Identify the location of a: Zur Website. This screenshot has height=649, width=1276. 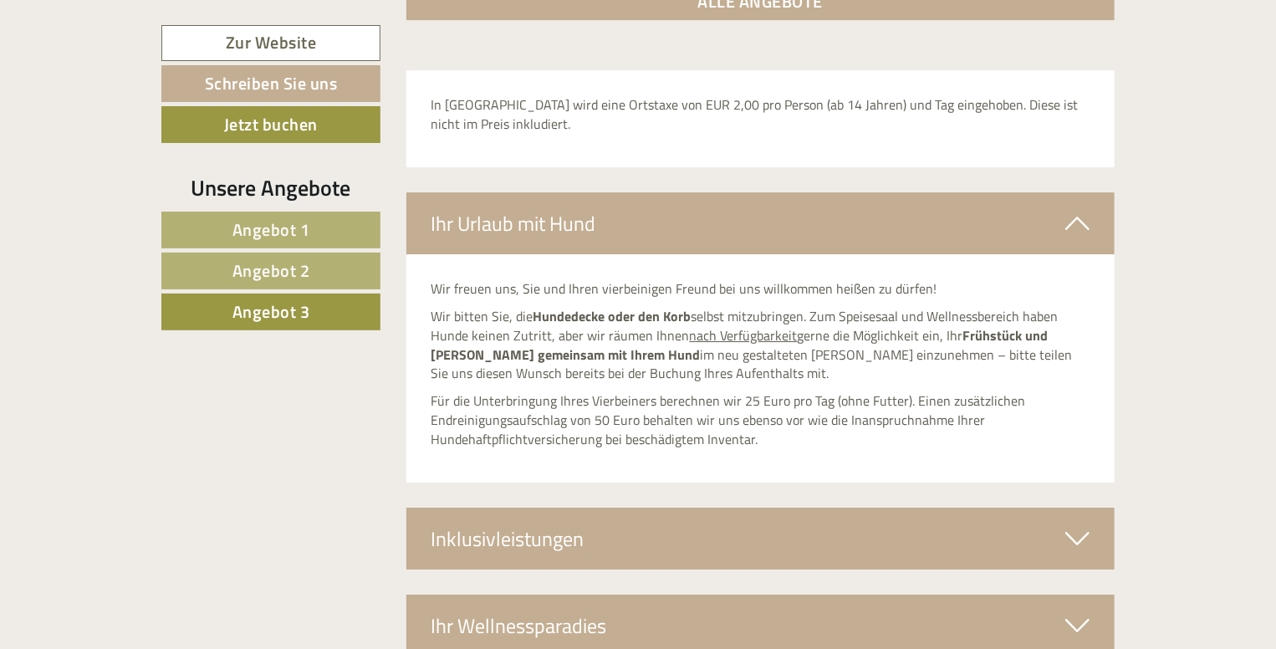
(271, 43).